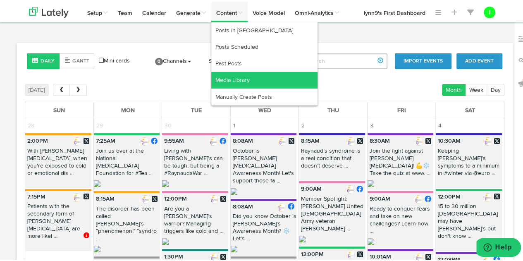 This screenshot has width=523, height=261. What do you see at coordinates (476, 88) in the screenshot?
I see `button: Week` at bounding box center [476, 88].